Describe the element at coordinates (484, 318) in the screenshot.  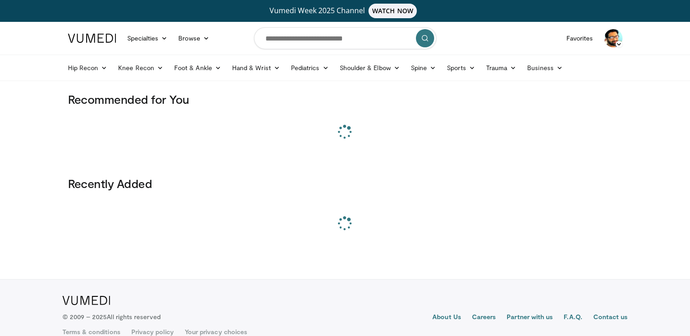
I see `a: Careers` at that location.